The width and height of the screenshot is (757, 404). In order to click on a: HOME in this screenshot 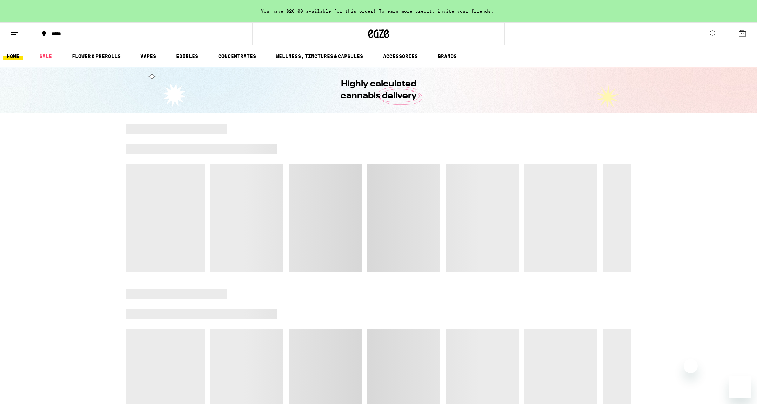, I will do `click(13, 56)`.